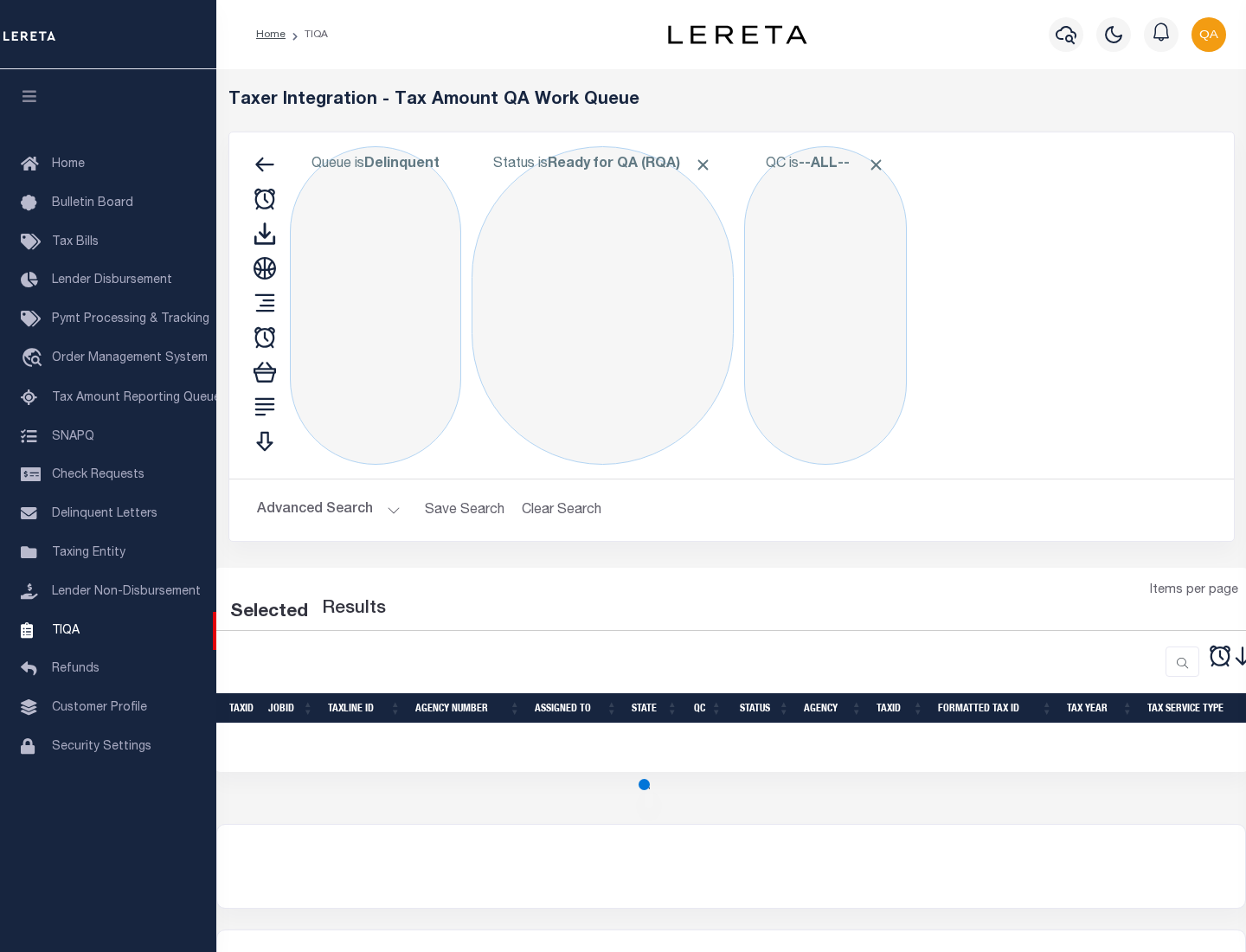 The width and height of the screenshot is (1246, 952). What do you see at coordinates (100, 708) in the screenshot?
I see `span: Customer Profile` at bounding box center [100, 708].